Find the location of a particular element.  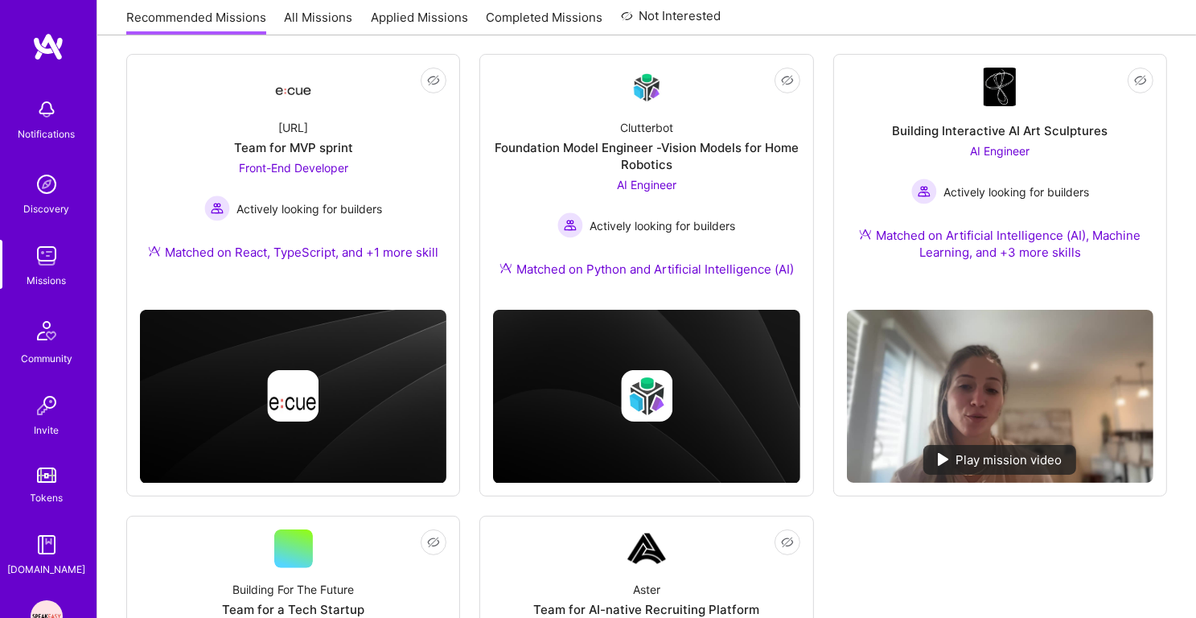

a: Applied Missions is located at coordinates (419, 22).